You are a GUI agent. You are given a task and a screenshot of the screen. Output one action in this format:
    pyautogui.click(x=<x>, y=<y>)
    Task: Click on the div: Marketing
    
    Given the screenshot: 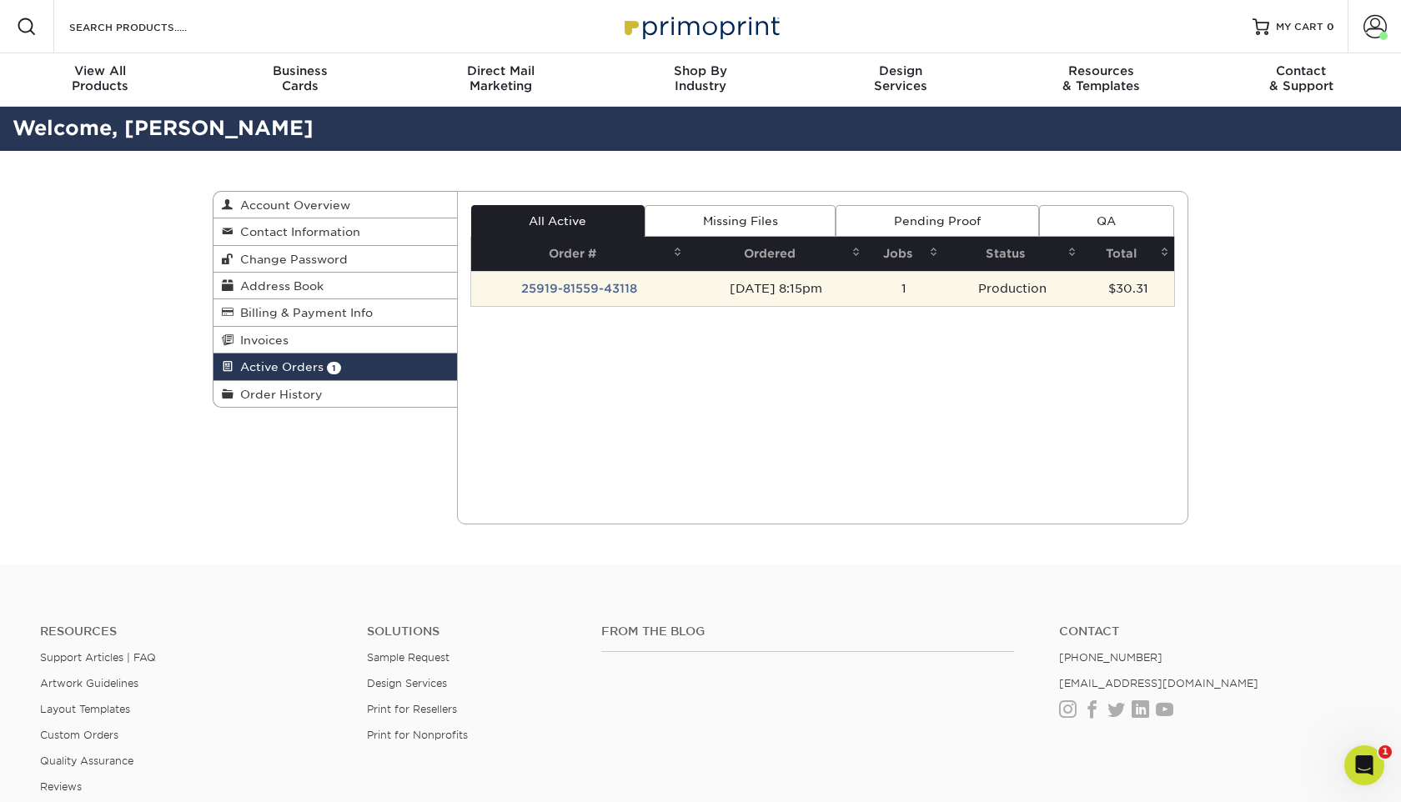 What is the action you would take?
    pyautogui.click(x=500, y=78)
    